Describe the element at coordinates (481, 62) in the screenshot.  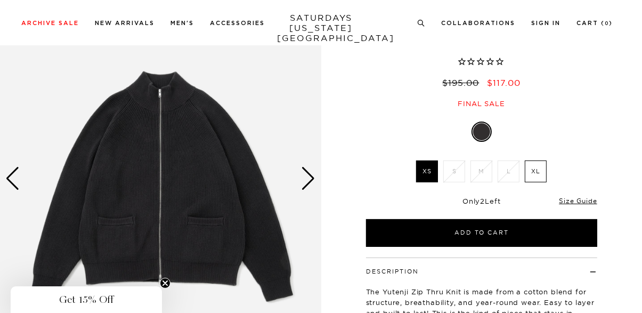
I see `span: Rated 0.0 out of 5 stars 0 reviews` at that location.